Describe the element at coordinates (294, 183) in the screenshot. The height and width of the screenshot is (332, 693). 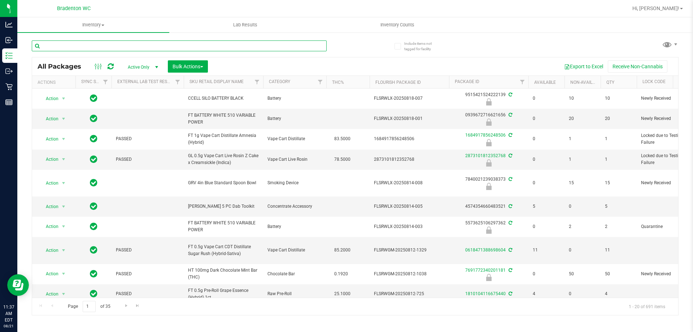
I see `span: Smoking Device` at that location.